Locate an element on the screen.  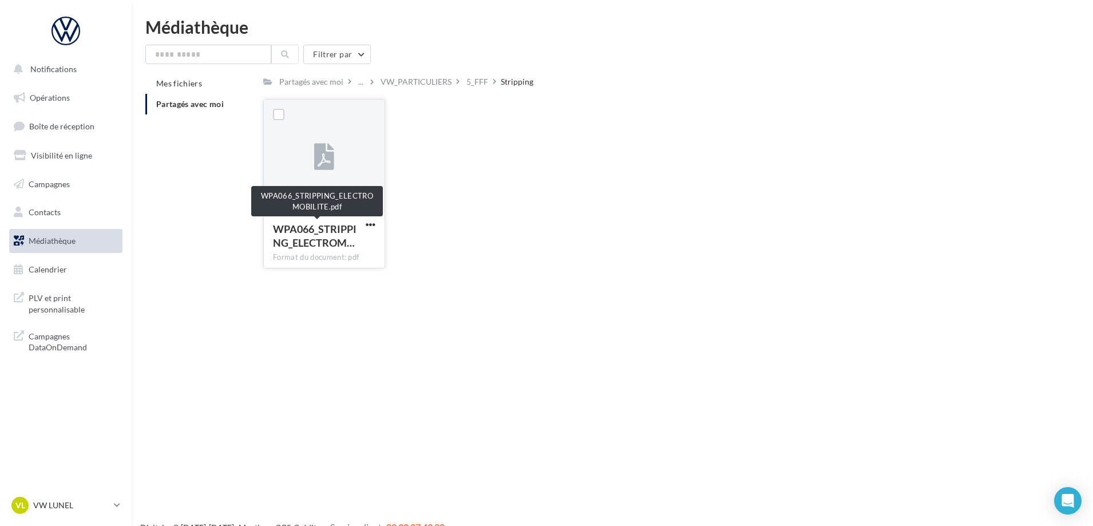
a: Contacts is located at coordinates (66, 212).